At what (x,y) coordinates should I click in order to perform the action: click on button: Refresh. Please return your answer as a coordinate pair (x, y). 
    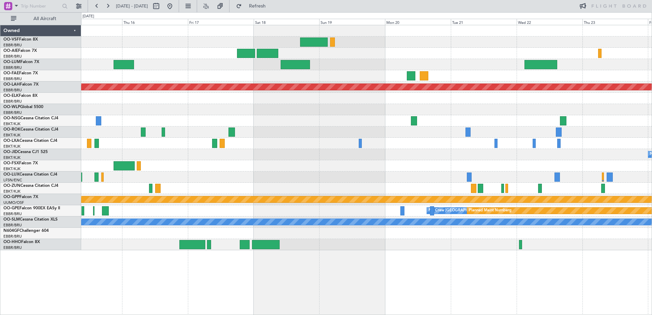
    Looking at the image, I should click on (253, 6).